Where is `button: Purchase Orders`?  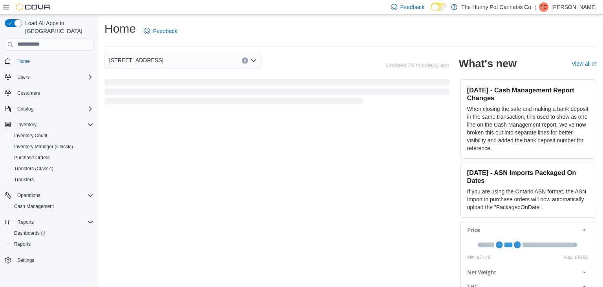 button: Purchase Orders is located at coordinates (52, 157).